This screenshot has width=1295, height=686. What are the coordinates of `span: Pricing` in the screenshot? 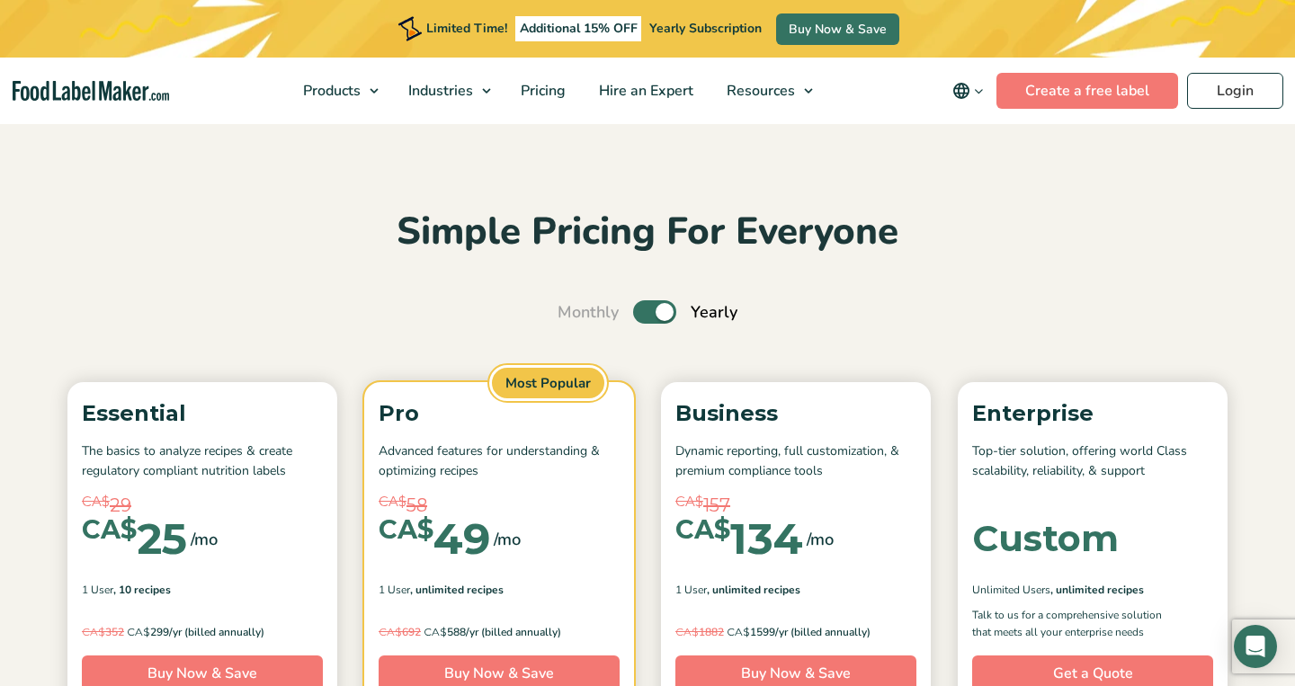 It's located at (541, 91).